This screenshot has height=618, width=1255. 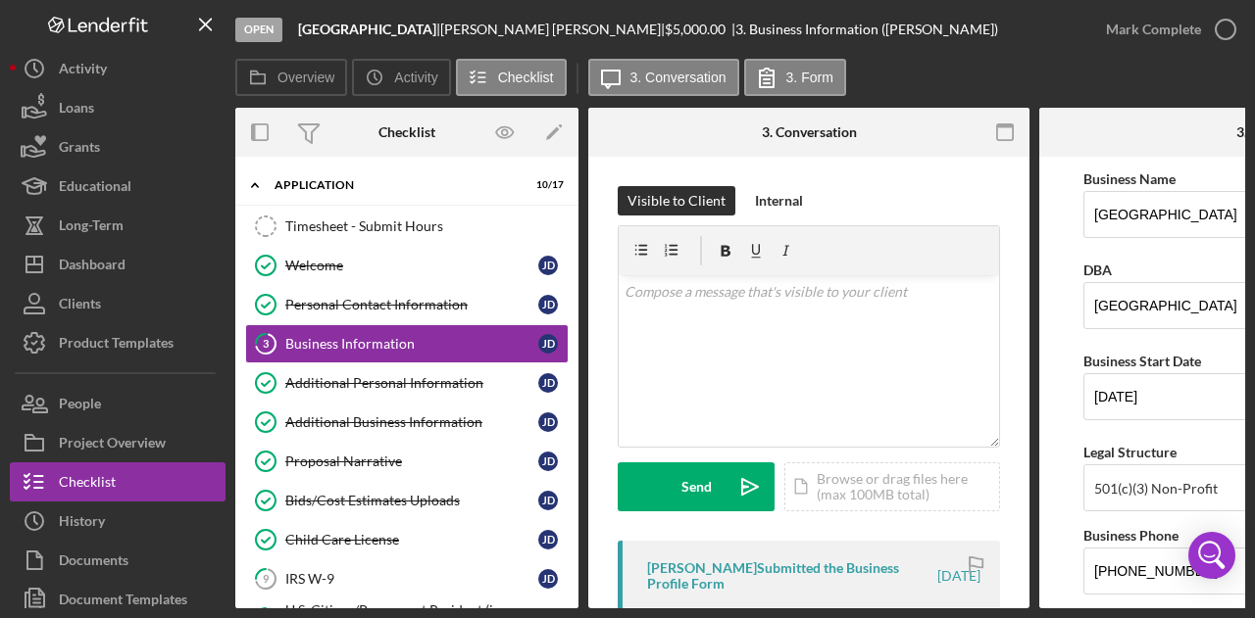 I want to click on div: Child Care License, so click(x=412, y=540).